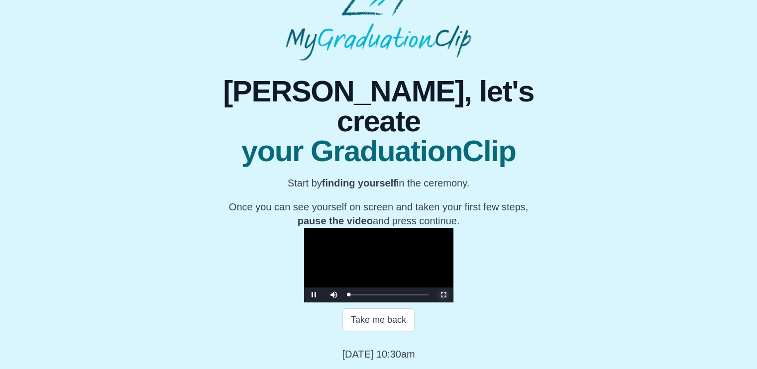 The width and height of the screenshot is (757, 369). I want to click on span: your GraduationClip, so click(378, 151).